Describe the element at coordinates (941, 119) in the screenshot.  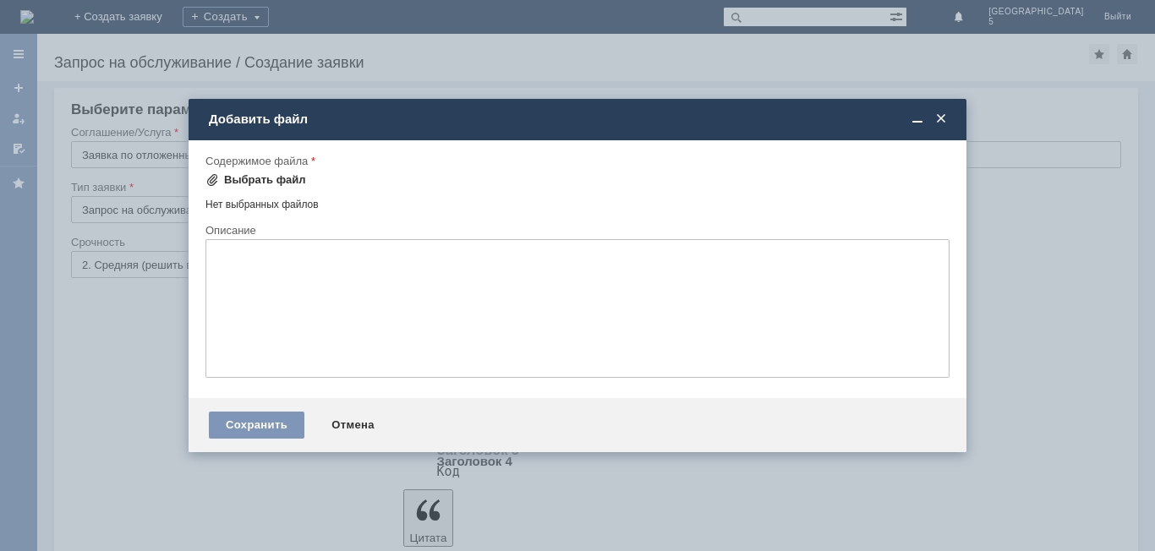
I see `span: Закрыть` at that location.